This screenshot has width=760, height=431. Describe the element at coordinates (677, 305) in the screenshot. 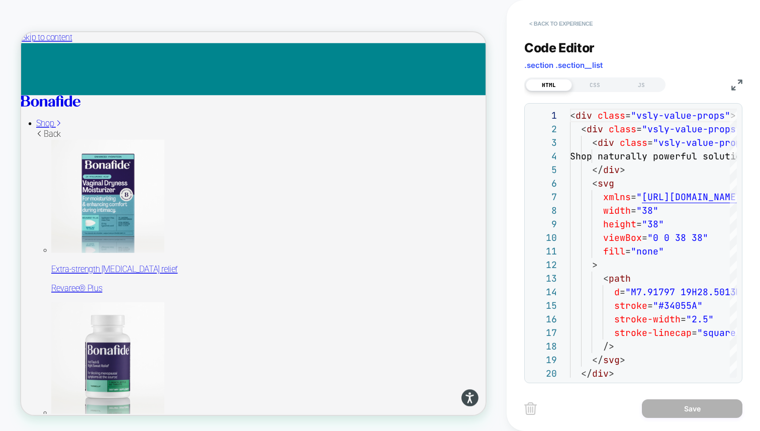

I see `span: "#34055A"` at that location.